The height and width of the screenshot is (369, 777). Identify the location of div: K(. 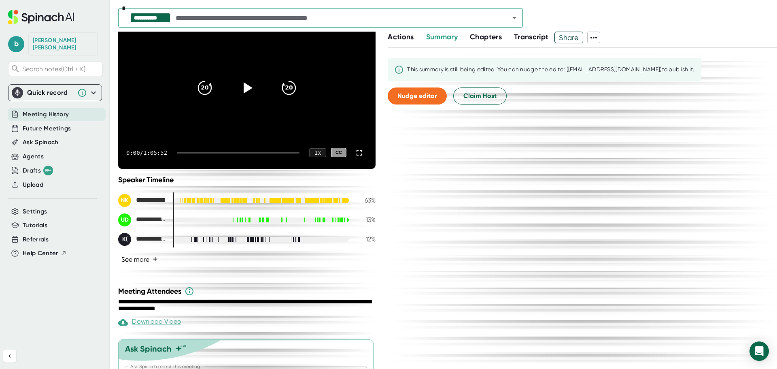
(125, 239).